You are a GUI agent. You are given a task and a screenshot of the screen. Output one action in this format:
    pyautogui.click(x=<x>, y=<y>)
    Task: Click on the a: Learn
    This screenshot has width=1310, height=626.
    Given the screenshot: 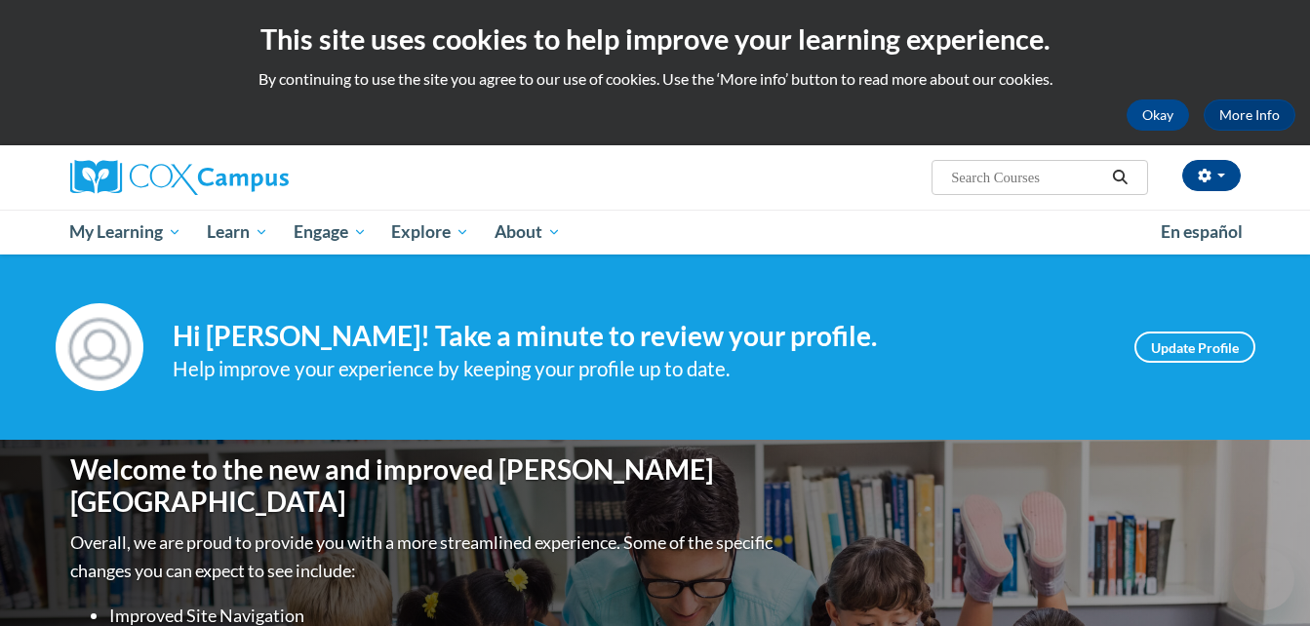 What is the action you would take?
    pyautogui.click(x=237, y=232)
    